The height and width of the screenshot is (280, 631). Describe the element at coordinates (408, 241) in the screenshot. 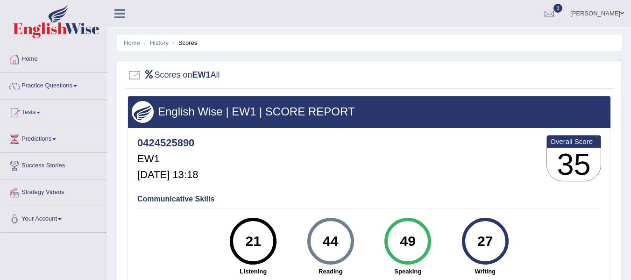

I see `div: 49` at that location.